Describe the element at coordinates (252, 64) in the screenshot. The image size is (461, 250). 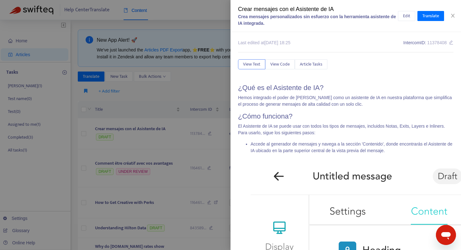
I see `span: View Text` at that location.